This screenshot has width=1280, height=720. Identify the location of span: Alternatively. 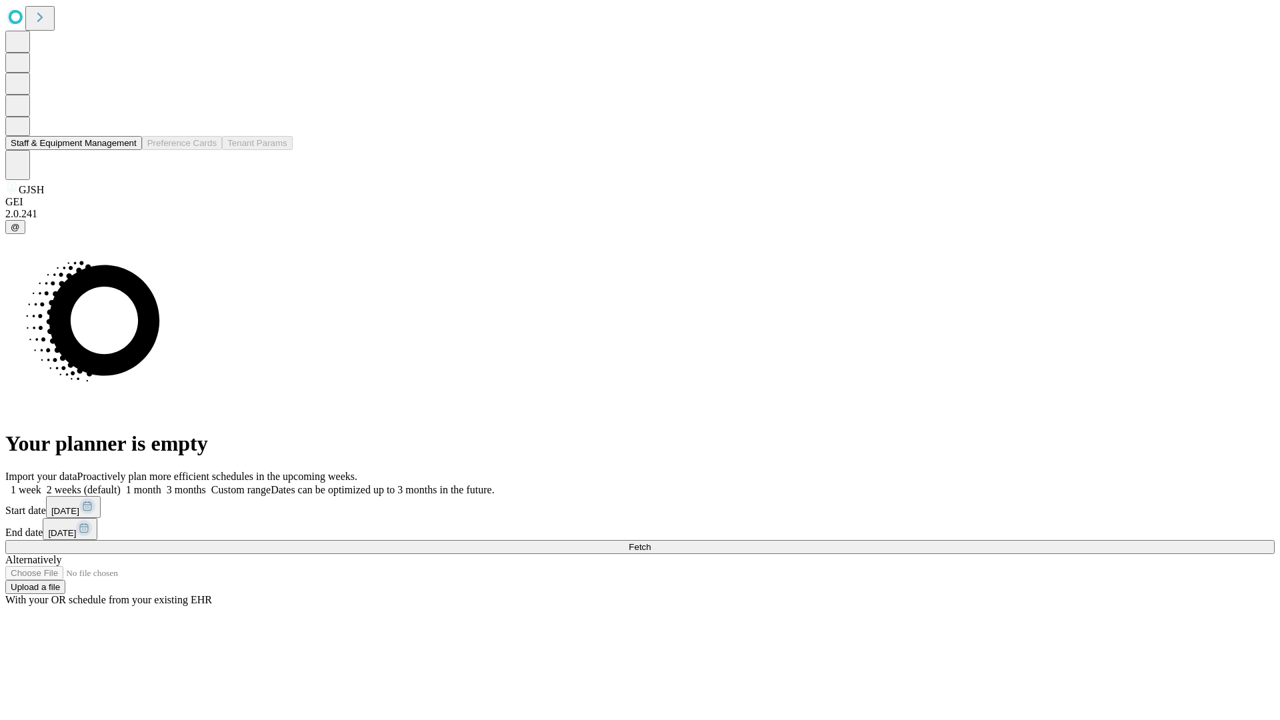
(33, 559).